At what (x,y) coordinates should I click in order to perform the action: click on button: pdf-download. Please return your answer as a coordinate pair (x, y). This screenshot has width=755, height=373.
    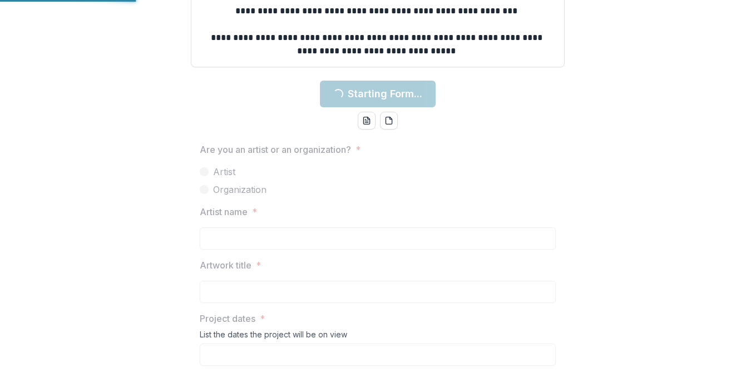
    Looking at the image, I should click on (389, 121).